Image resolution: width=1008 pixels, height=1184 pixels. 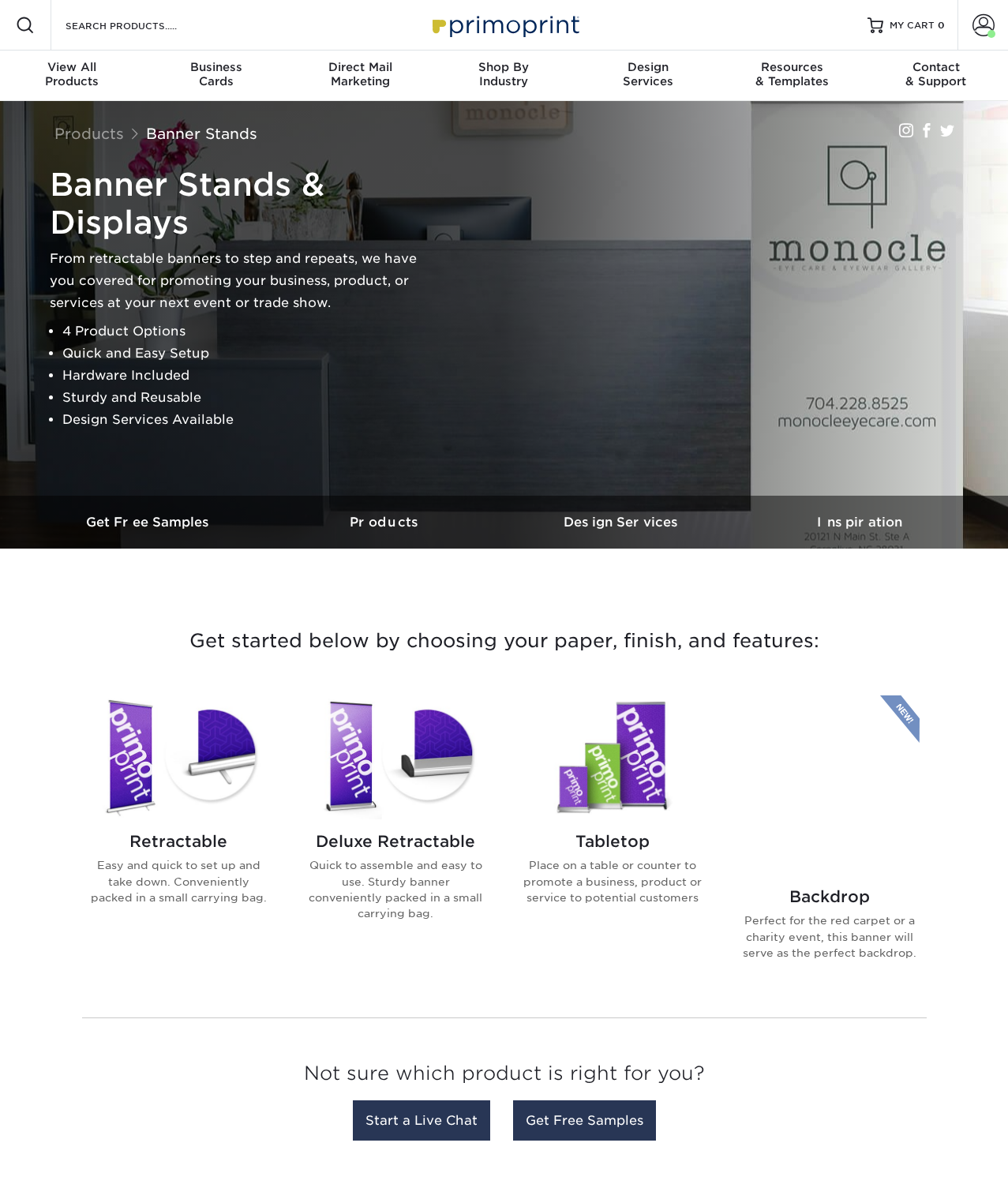 I want to click on span: Contact, so click(x=936, y=67).